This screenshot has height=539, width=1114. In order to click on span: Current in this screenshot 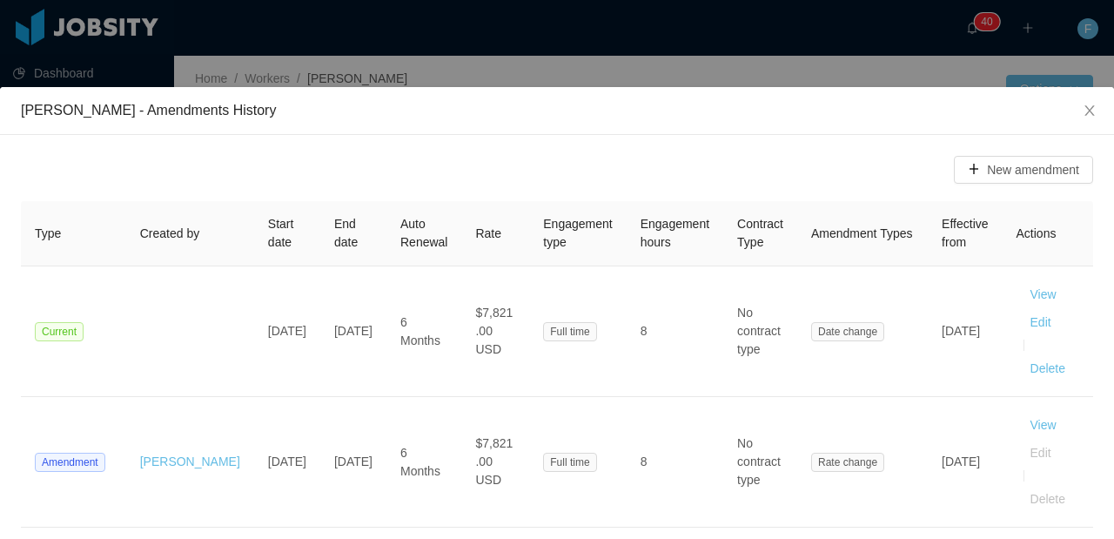, I will do `click(59, 332)`.